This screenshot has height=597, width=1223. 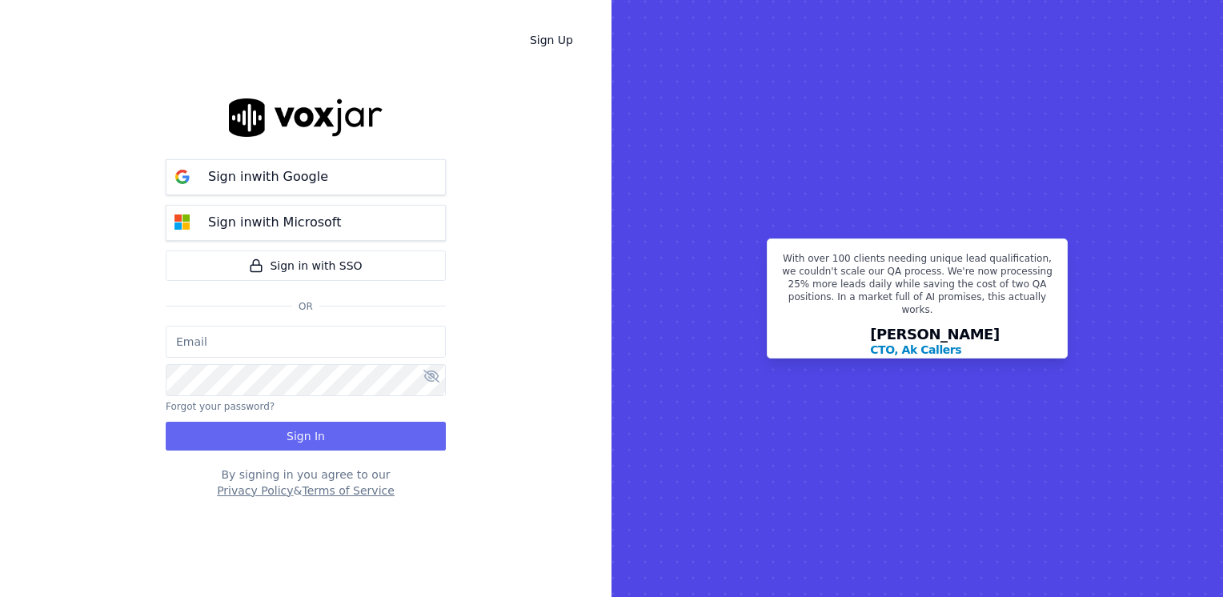 I want to click on img: google Sign in button, so click(x=183, y=177).